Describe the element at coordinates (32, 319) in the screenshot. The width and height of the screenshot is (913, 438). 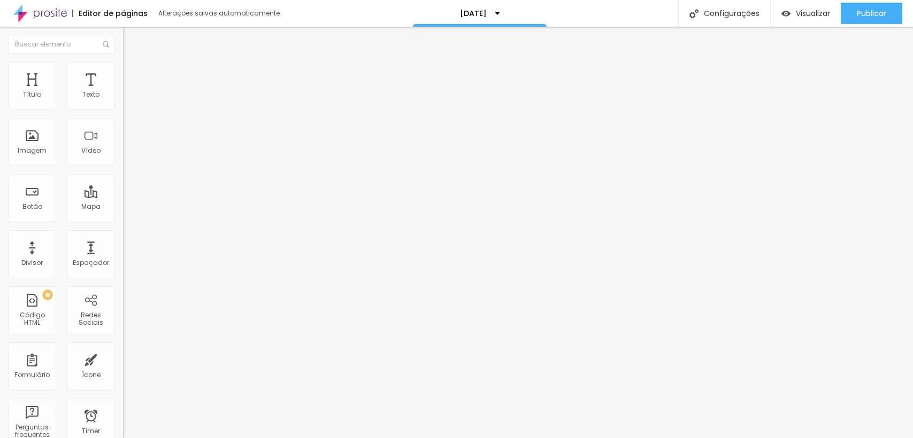
I see `div: Código HTML` at that location.